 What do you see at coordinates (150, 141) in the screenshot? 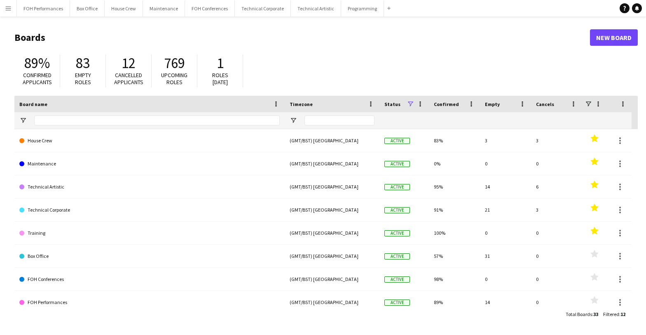
I see `a: House Crew` at bounding box center [150, 141].